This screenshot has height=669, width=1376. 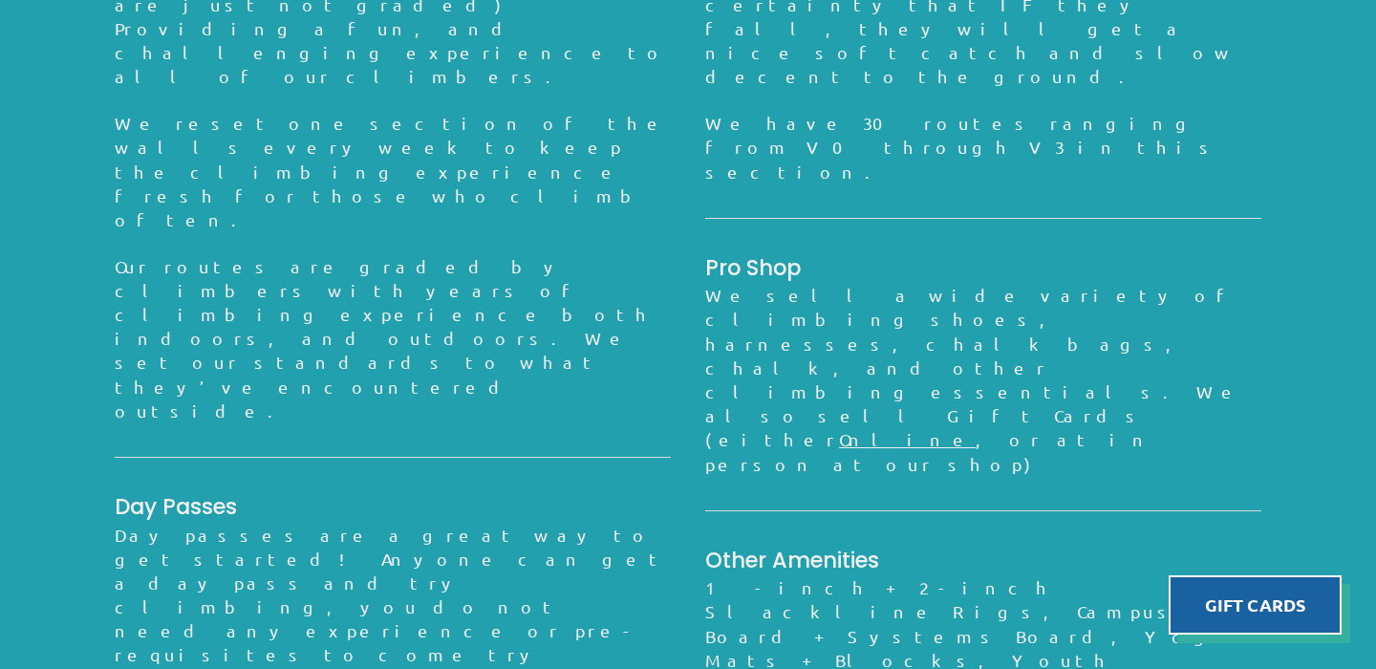 I want to click on h2: Day Passes, so click(x=393, y=507).